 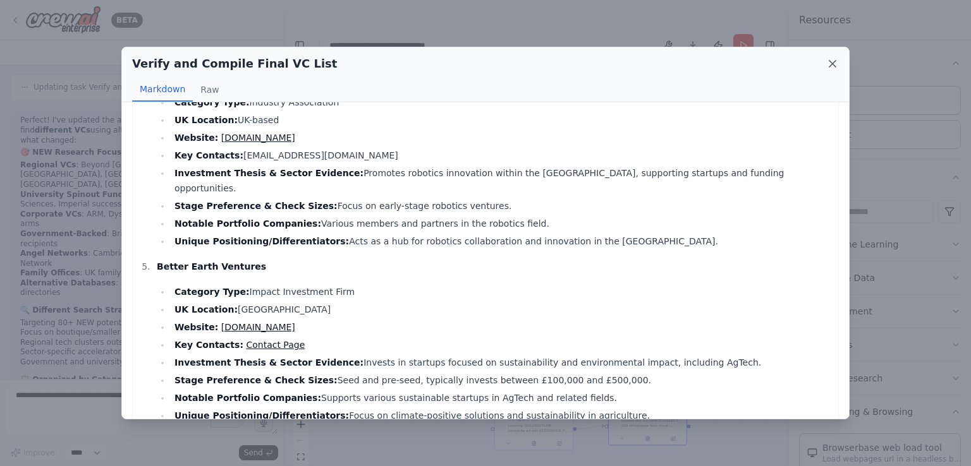 What do you see at coordinates (211, 267) in the screenshot?
I see `strong: Better Earth Ventures` at bounding box center [211, 267].